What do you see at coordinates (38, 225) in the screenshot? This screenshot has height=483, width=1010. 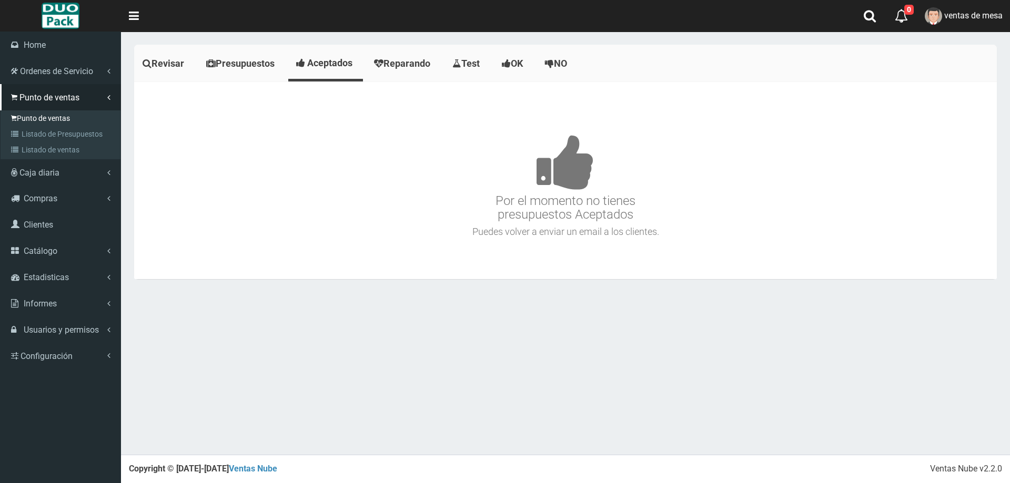 I see `span: Clientes` at bounding box center [38, 225].